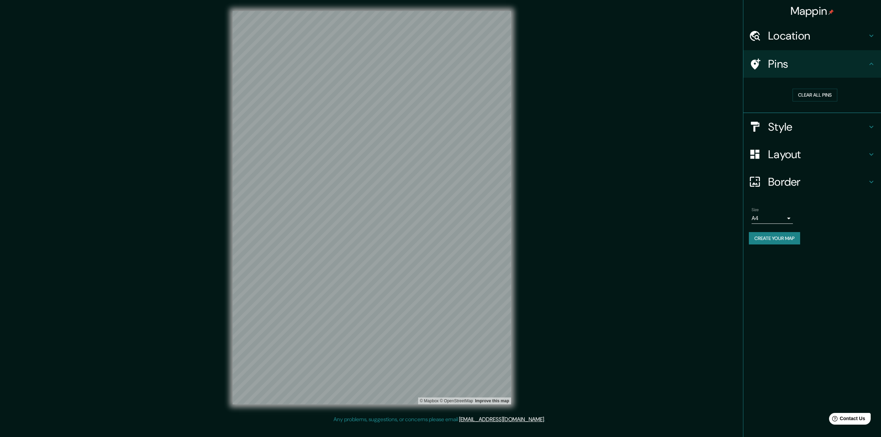 The image size is (881, 437). I want to click on div: Style, so click(812, 127).